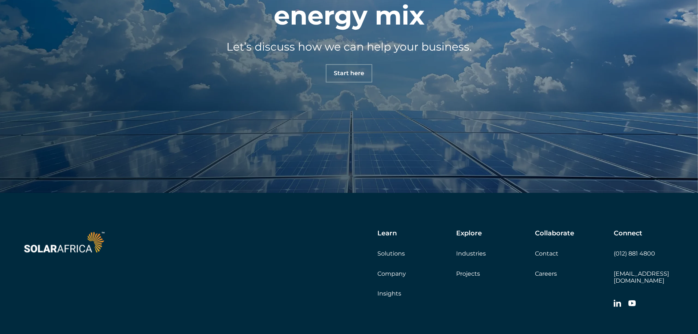 The image size is (698, 334). Describe the element at coordinates (471, 253) in the screenshot. I see `a: Industries` at that location.